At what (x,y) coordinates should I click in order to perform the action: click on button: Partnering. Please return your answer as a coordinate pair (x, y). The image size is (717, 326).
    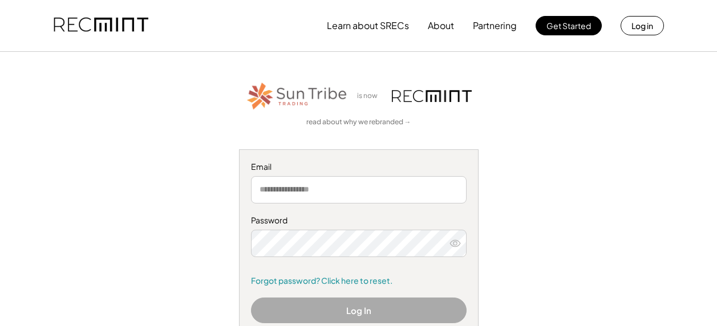
    Looking at the image, I should click on (495, 26).